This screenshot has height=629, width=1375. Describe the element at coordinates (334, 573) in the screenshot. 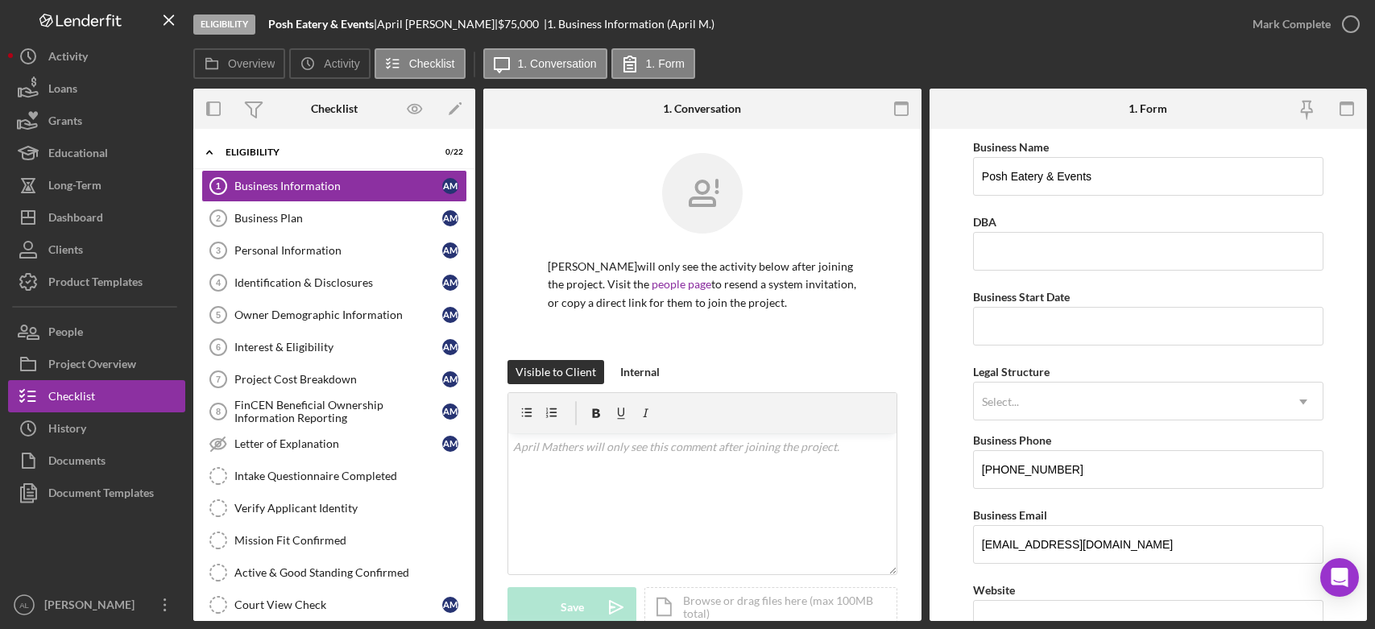

I see `a: Active & Good Standing Confirmed` at that location.